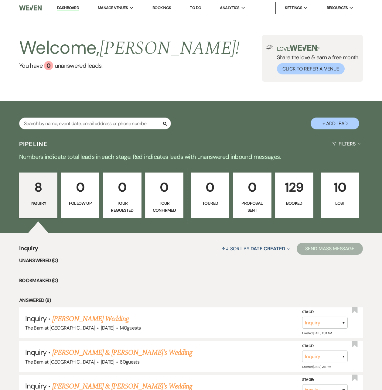 Image resolution: width=382 pixels, height=390 pixels. What do you see at coordinates (38, 195) in the screenshot?
I see `a: 8Inquiry` at bounding box center [38, 195].